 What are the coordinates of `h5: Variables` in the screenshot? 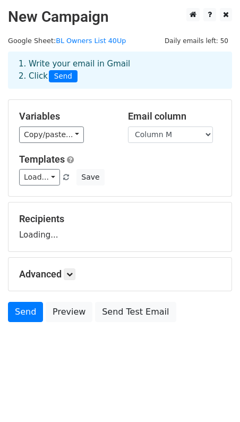 It's located at (65, 116).